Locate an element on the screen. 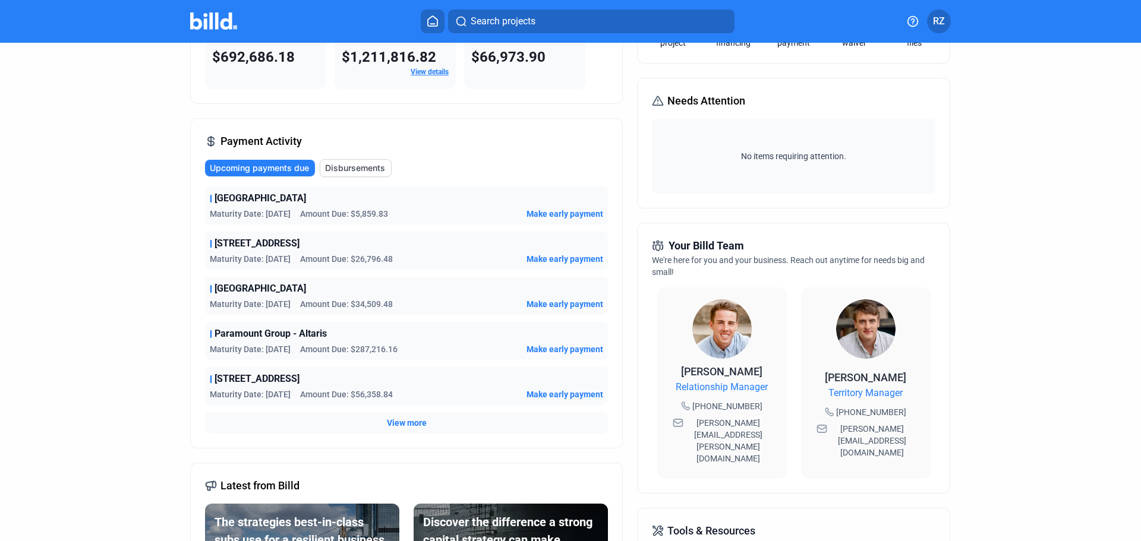  button: Upcoming payments due is located at coordinates (260, 168).